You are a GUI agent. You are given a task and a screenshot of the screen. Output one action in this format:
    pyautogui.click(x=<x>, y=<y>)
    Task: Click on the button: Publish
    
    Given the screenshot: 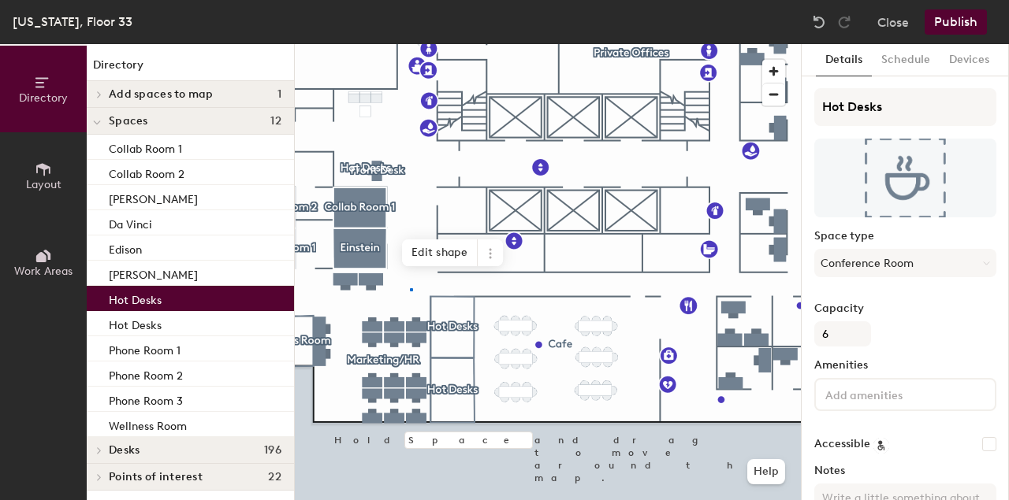 What is the action you would take?
    pyautogui.click(x=955, y=22)
    